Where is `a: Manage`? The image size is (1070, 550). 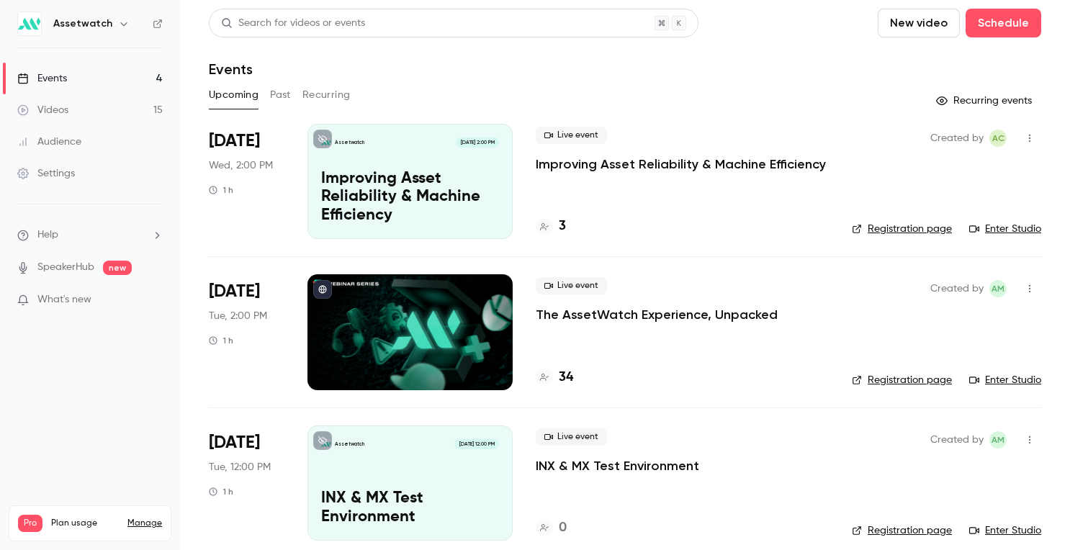
a: Manage is located at coordinates (145, 524).